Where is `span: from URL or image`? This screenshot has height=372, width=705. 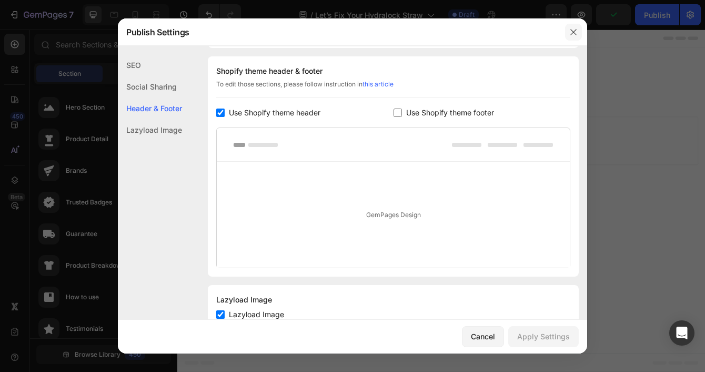
span: from URL or image is located at coordinates (312, 140).